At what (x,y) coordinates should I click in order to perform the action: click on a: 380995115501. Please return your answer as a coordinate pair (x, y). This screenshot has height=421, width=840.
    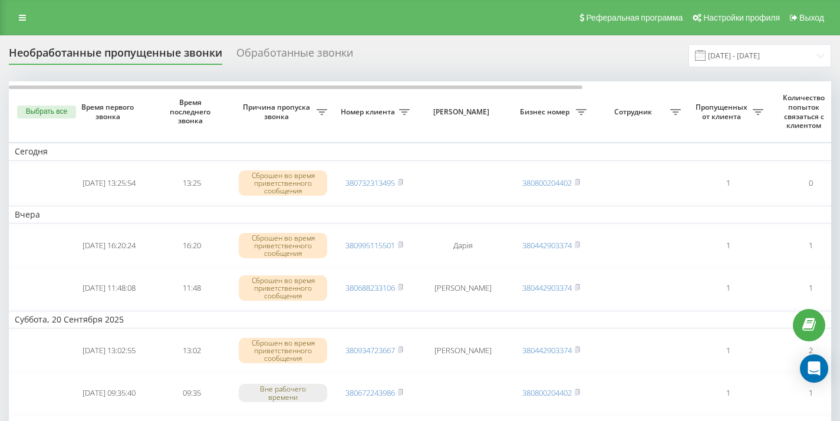
    Looking at the image, I should click on (370, 245).